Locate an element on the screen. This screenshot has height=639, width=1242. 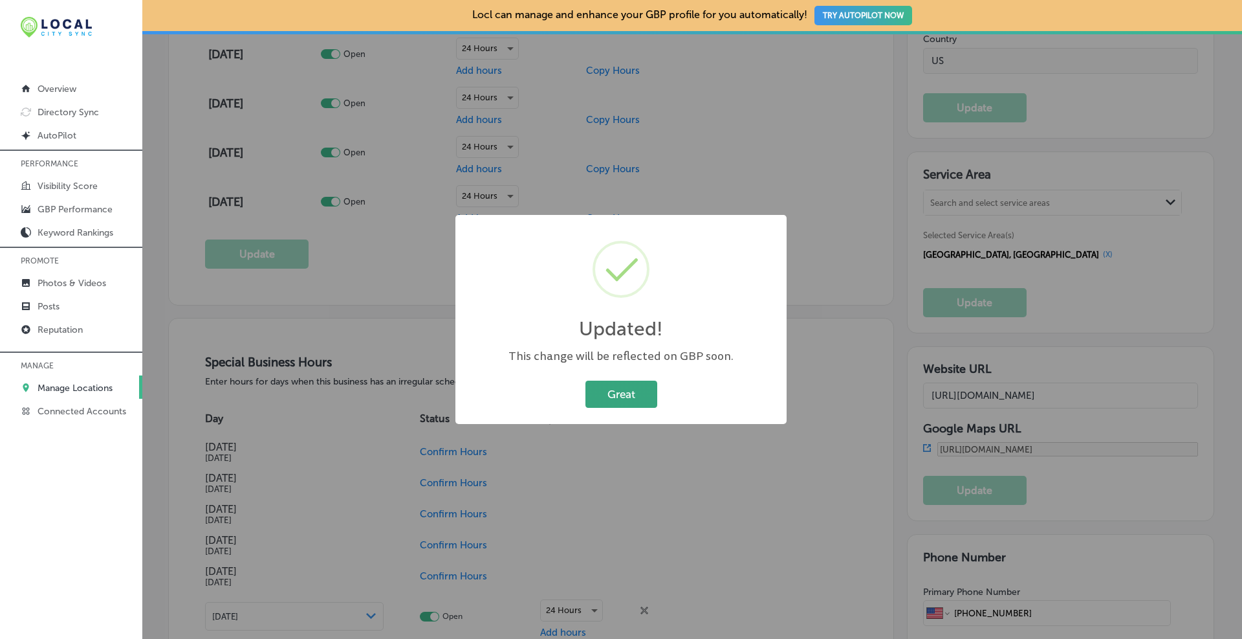
p: Connected Accounts is located at coordinates (82, 411).